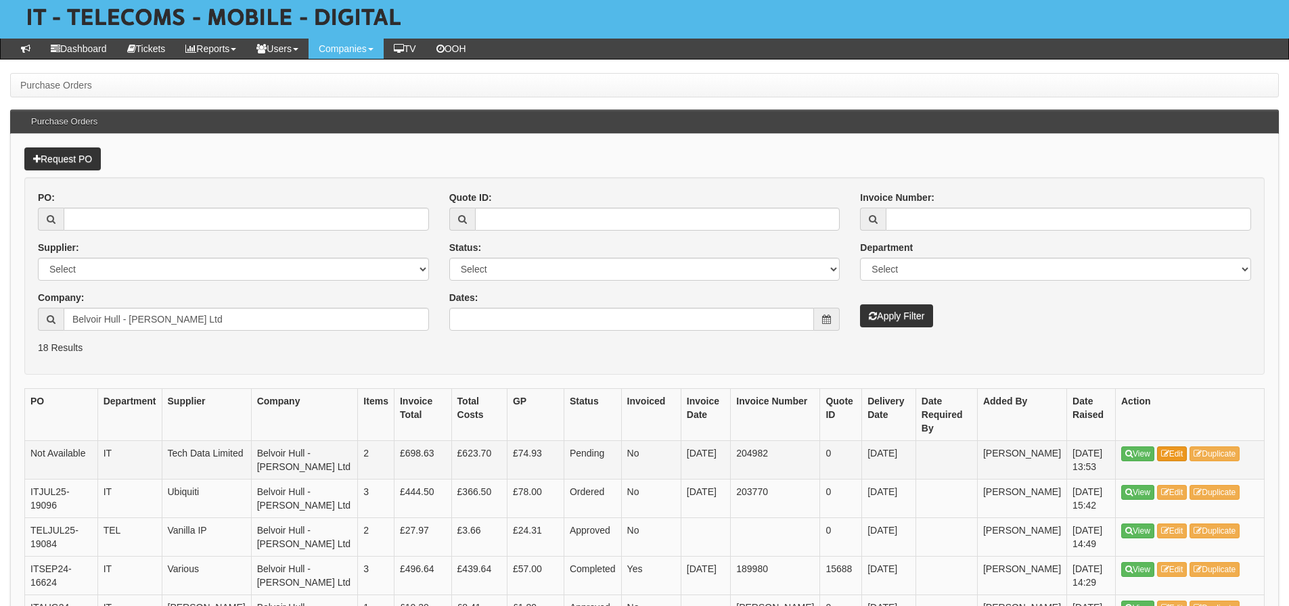 This screenshot has width=1289, height=606. What do you see at coordinates (451, 49) in the screenshot?
I see `a: OOH` at bounding box center [451, 49].